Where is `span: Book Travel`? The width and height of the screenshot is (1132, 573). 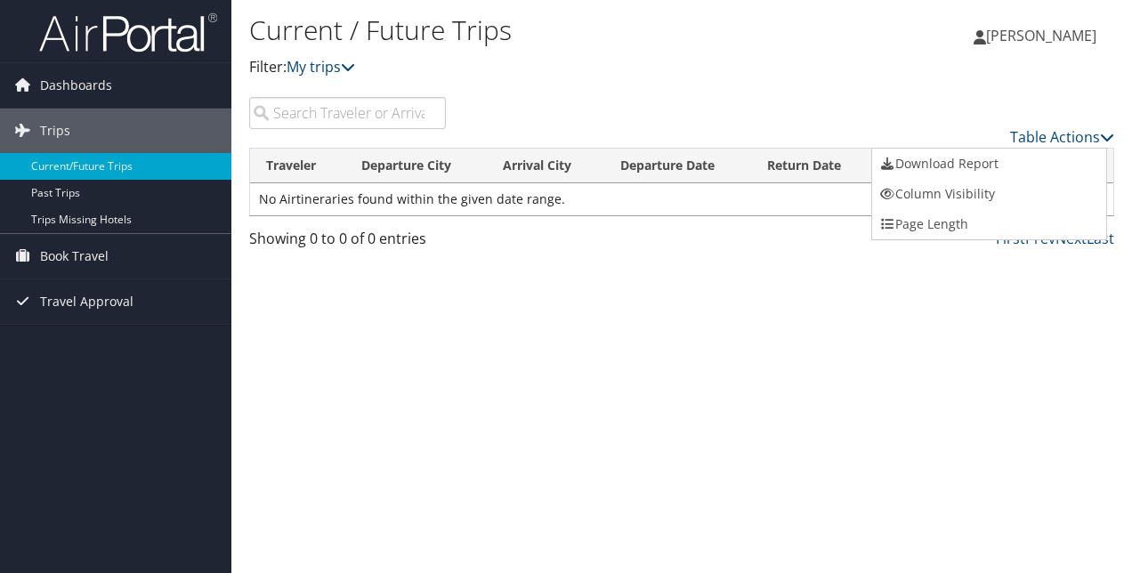 span: Book Travel is located at coordinates (74, 256).